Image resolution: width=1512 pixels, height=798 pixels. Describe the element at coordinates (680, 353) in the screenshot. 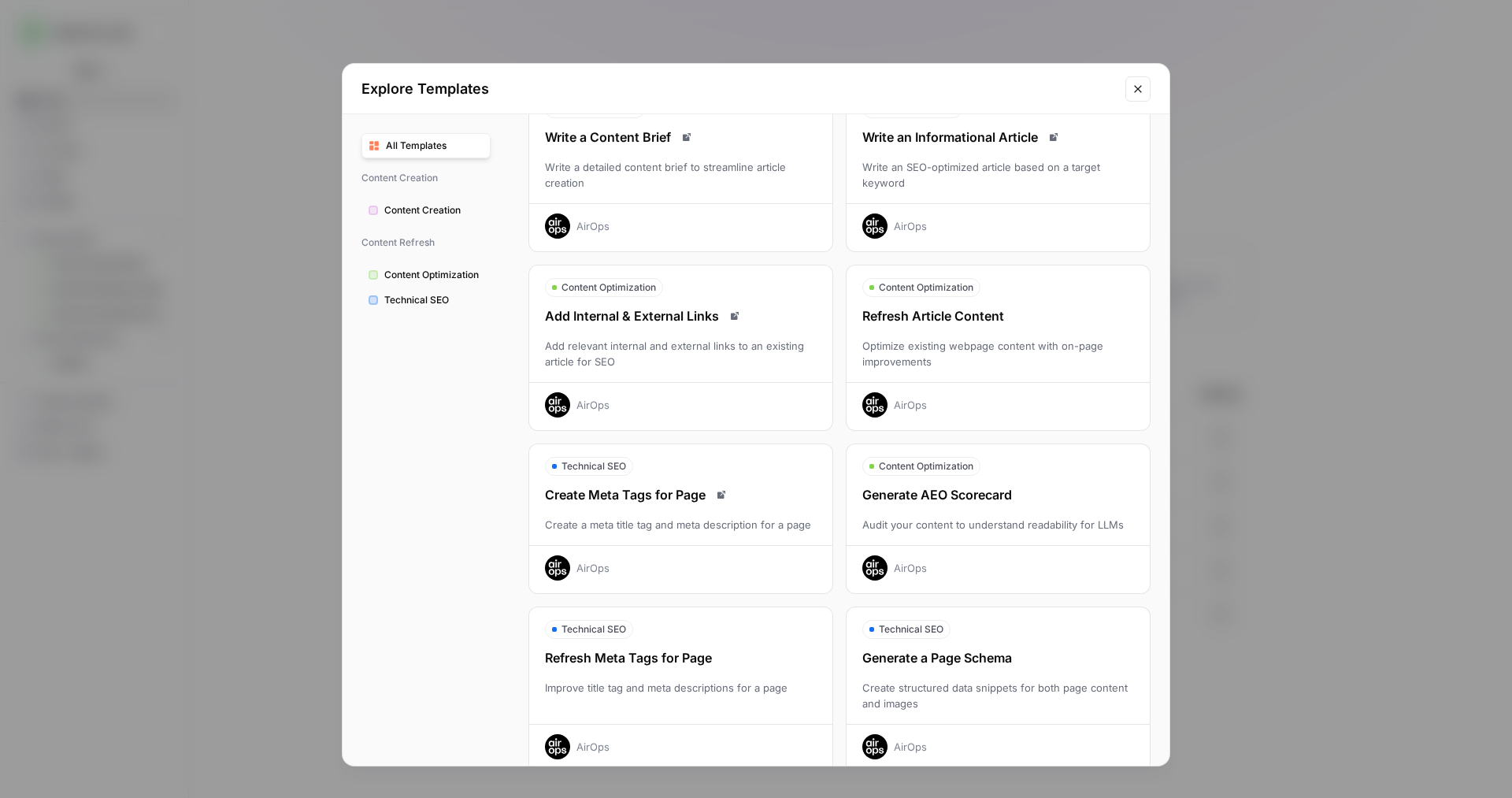

I see `div: Add relevant internal and external links to an existing article for SEO` at that location.